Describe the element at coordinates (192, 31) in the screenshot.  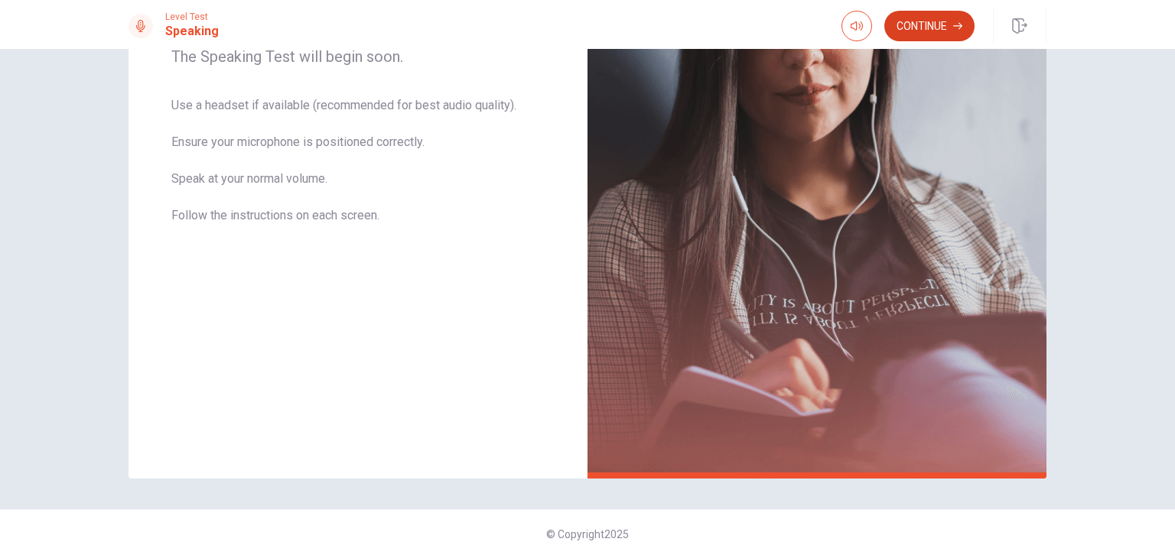
I see `h1: Speaking` at that location.